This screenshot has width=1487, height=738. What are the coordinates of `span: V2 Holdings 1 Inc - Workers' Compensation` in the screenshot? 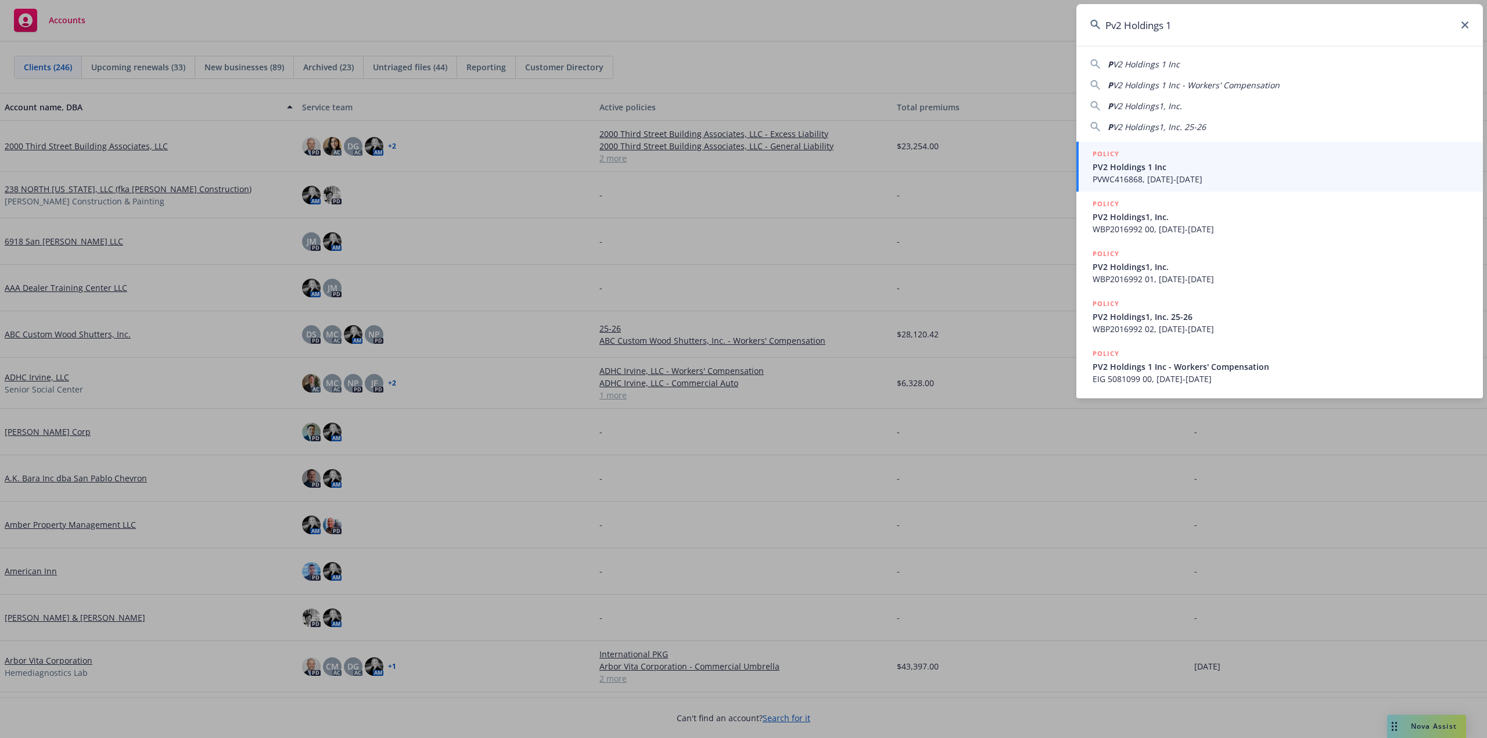 It's located at (1196, 85).